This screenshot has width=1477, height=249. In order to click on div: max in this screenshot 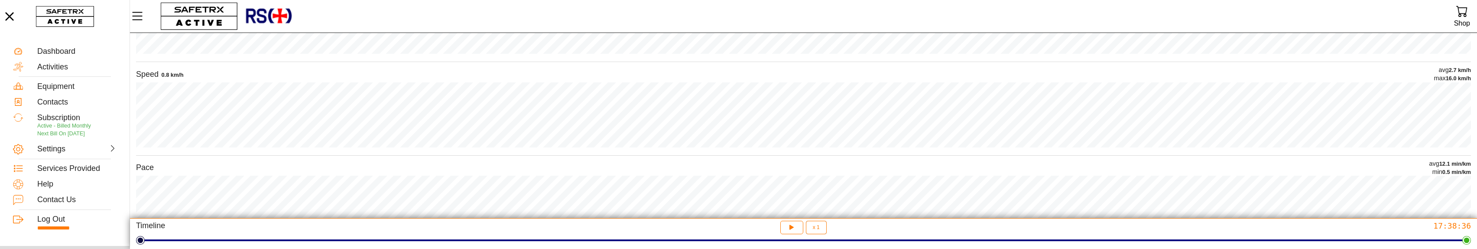, I will do `click(1453, 78)`.